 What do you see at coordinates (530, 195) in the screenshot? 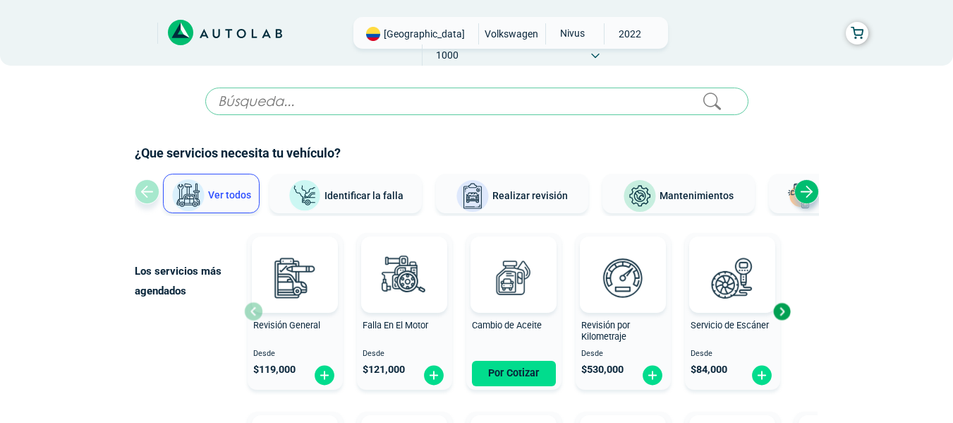
I see `span: Realizar revisión` at bounding box center [530, 195].